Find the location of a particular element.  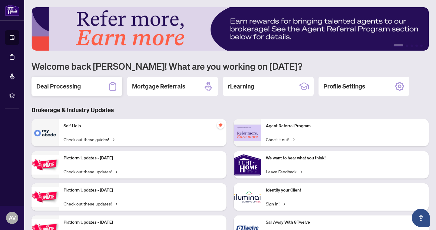

a: Sign In!→ is located at coordinates (275, 203).